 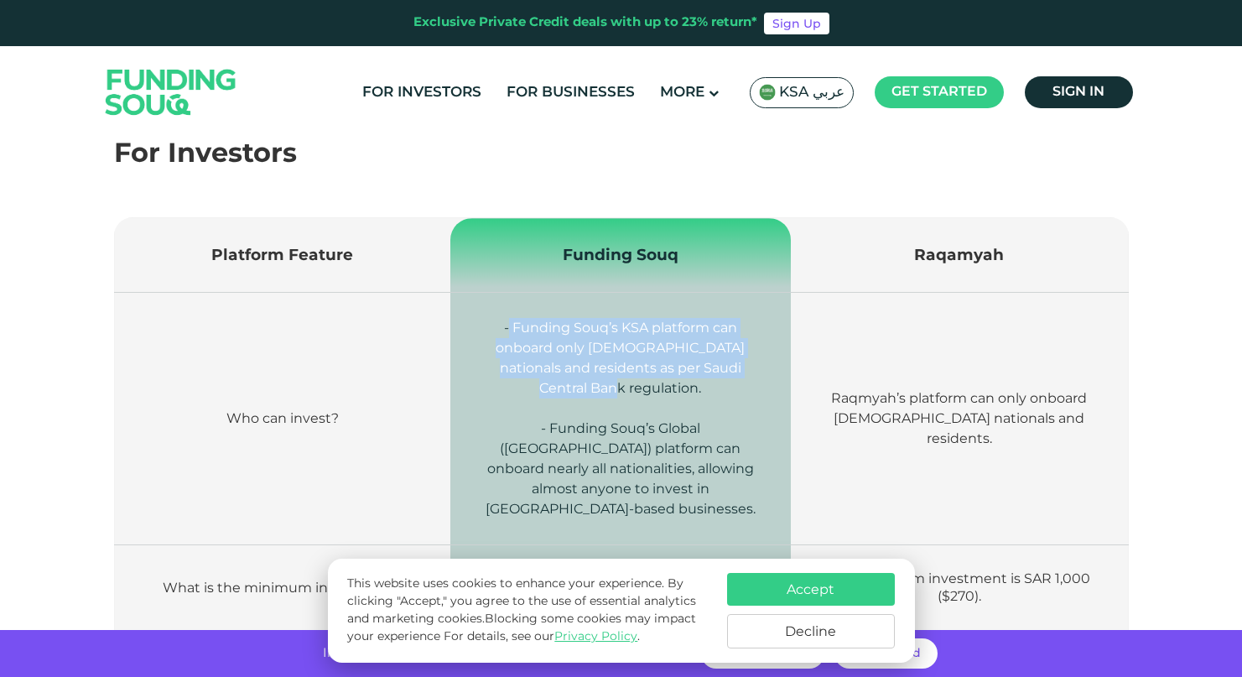 What do you see at coordinates (595, 636) in the screenshot?
I see `a: Privacy Policy` at bounding box center [595, 636].